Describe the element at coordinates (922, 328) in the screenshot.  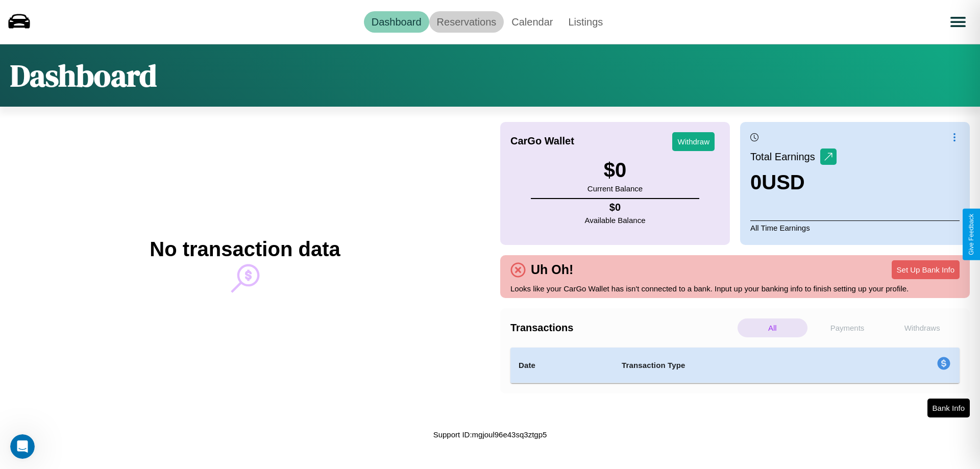
I see `p: Withdraws` at that location.